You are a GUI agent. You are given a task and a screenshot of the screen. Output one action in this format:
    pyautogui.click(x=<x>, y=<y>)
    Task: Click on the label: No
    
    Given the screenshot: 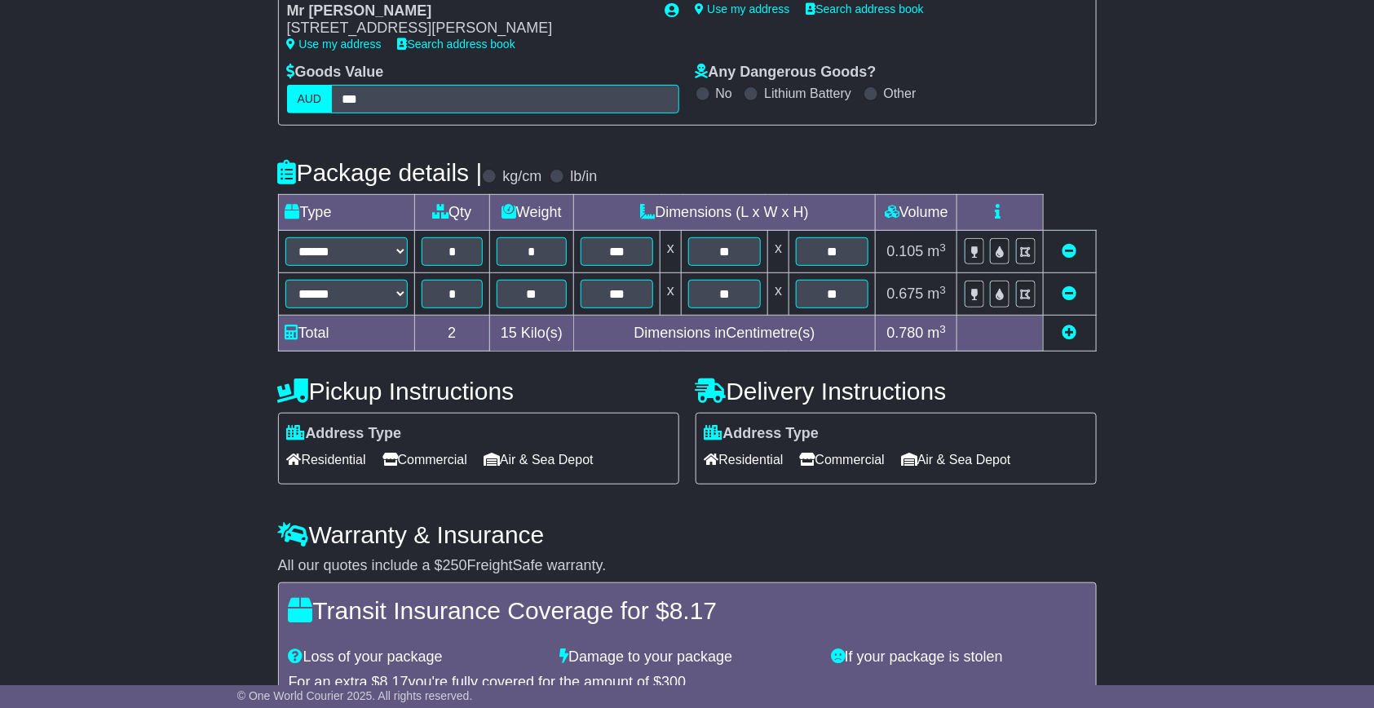 What is the action you would take?
    pyautogui.click(x=724, y=93)
    